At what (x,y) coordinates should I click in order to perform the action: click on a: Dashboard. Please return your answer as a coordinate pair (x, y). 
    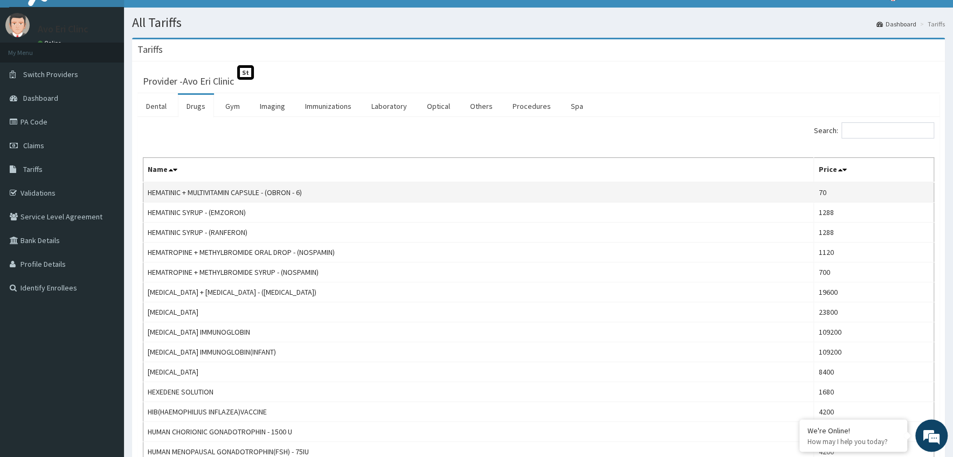
    Looking at the image, I should click on (897, 24).